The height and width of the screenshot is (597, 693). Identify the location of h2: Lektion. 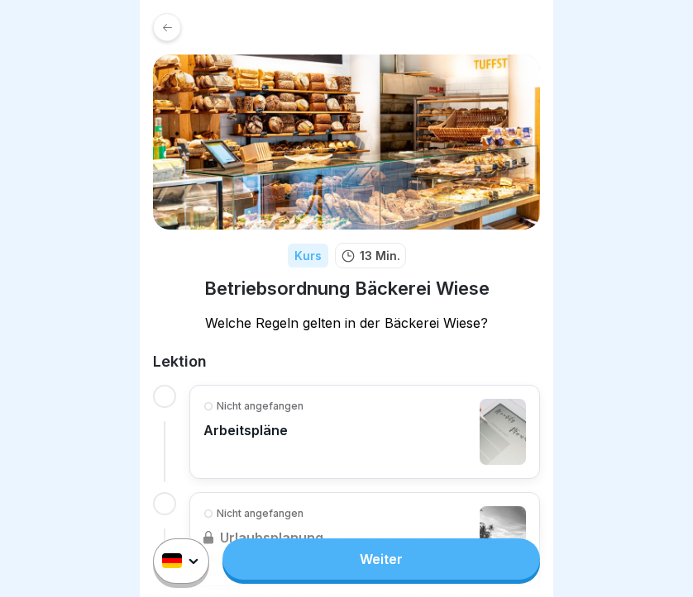
(346, 362).